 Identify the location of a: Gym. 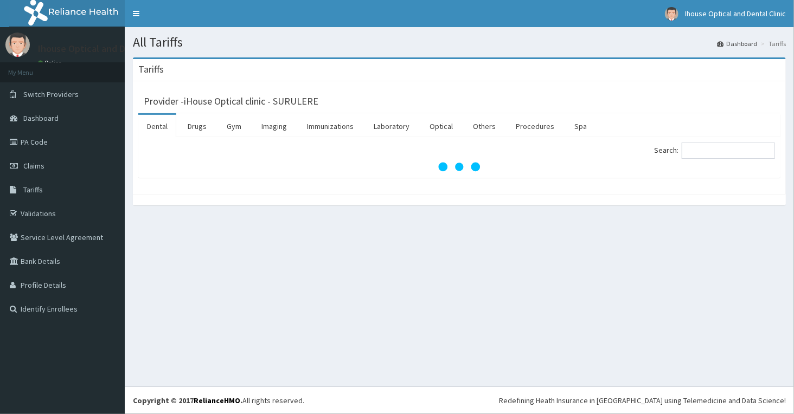
(234, 126).